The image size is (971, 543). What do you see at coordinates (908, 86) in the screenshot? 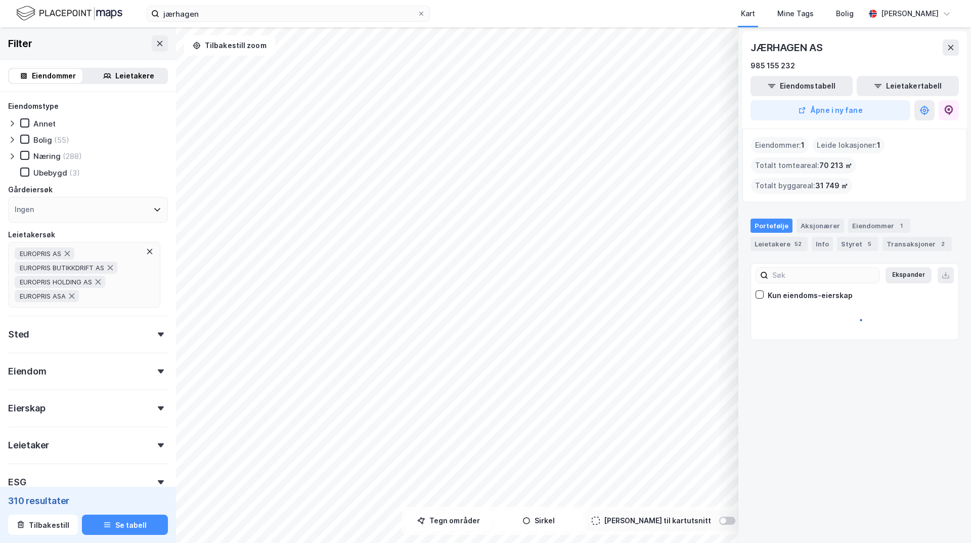
I see `button: Leietakertabell` at bounding box center [908, 86].